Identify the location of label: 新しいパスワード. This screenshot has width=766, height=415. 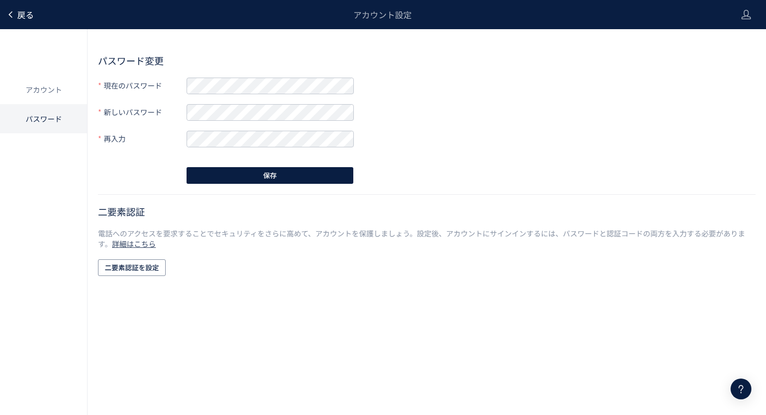
(142, 112).